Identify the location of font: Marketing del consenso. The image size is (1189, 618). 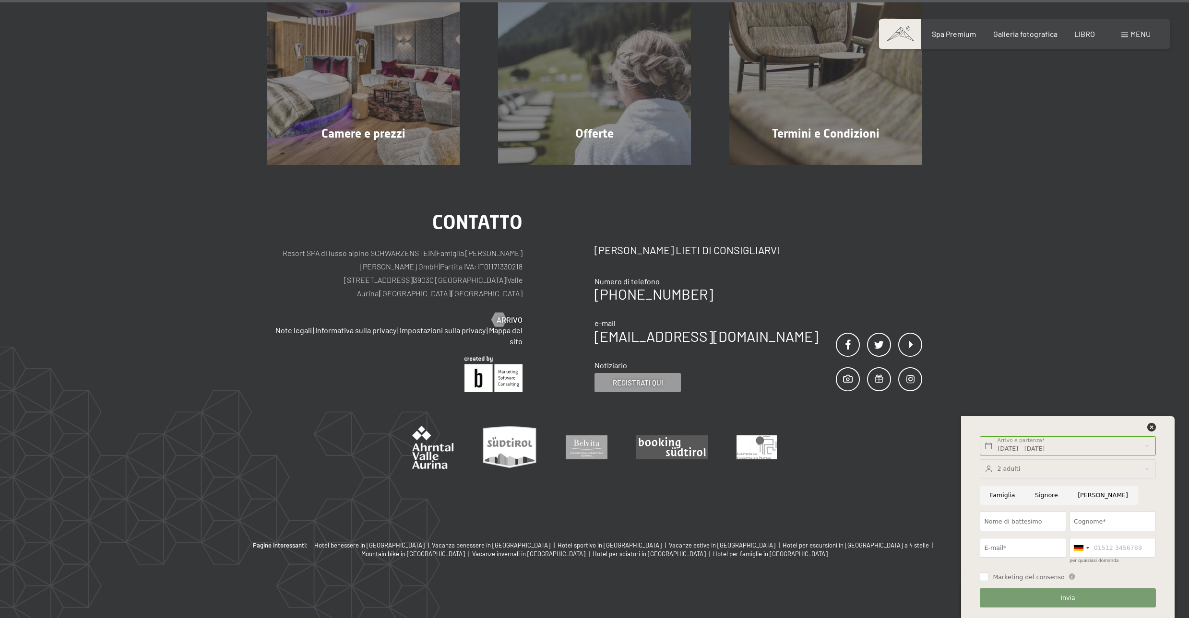
(1028, 577).